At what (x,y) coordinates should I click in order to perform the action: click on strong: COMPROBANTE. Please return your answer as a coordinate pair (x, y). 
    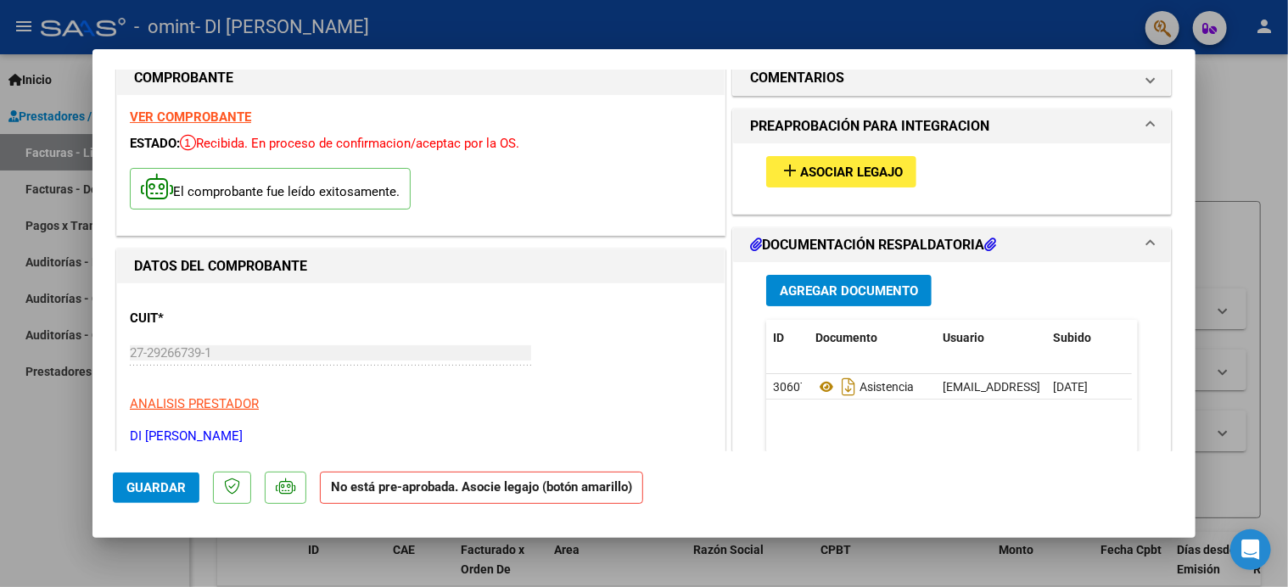
    Looking at the image, I should click on (183, 77).